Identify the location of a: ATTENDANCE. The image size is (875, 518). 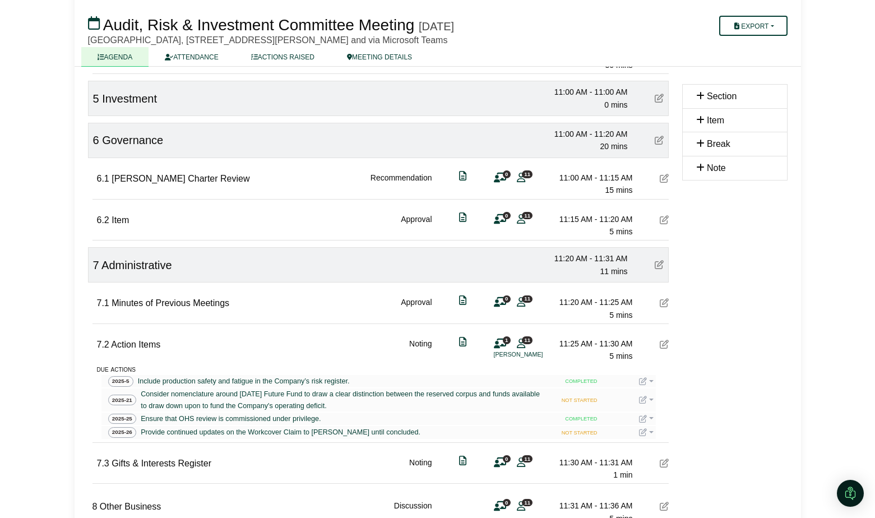
(191, 57).